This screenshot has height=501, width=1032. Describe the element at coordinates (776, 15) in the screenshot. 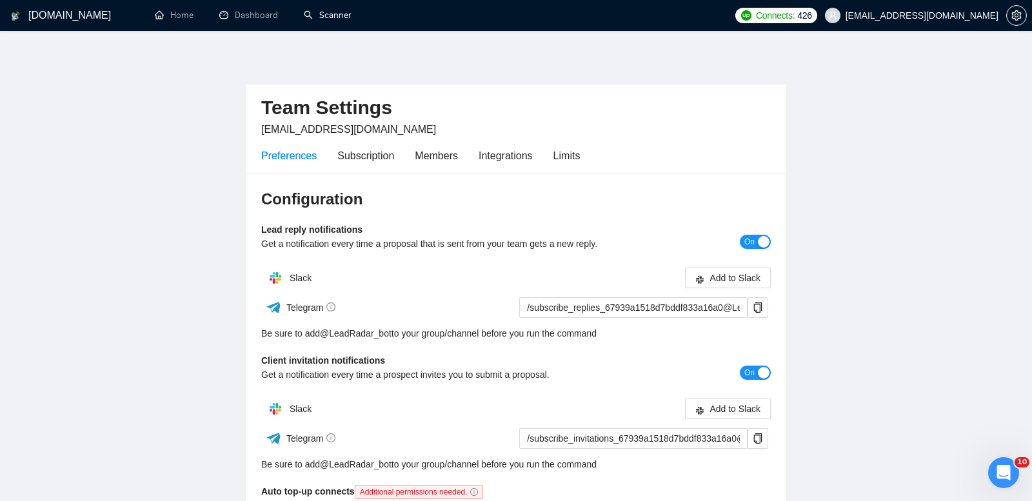

I see `span: Connects:` at that location.